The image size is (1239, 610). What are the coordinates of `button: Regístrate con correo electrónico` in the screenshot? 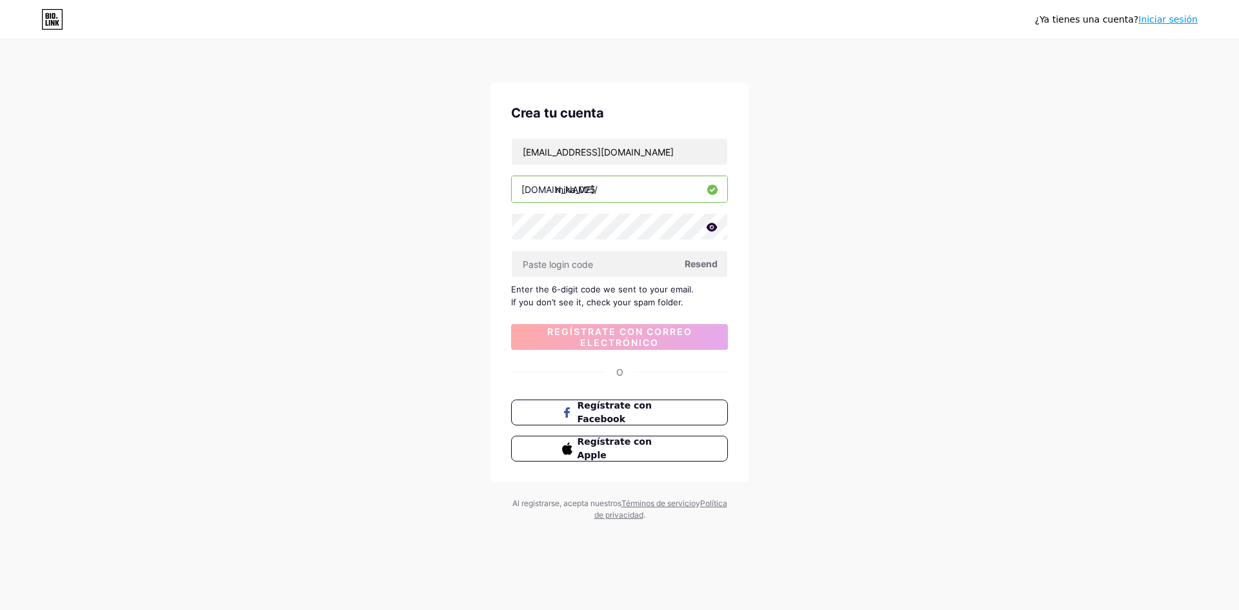 It's located at (620, 337).